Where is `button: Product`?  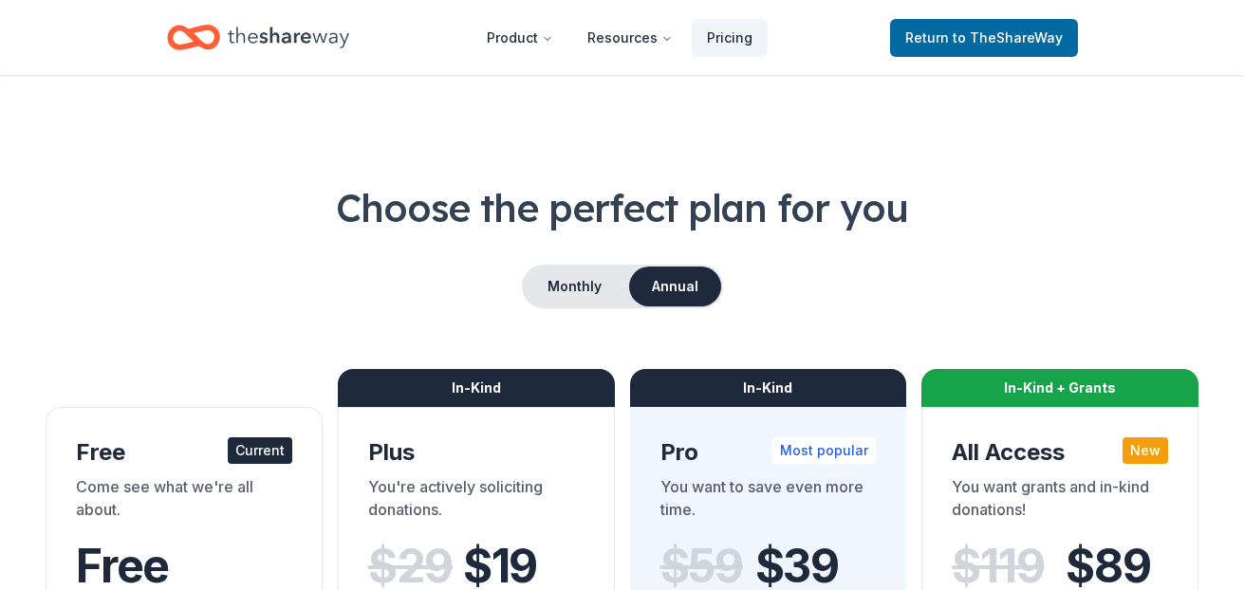 button: Product is located at coordinates (520, 38).